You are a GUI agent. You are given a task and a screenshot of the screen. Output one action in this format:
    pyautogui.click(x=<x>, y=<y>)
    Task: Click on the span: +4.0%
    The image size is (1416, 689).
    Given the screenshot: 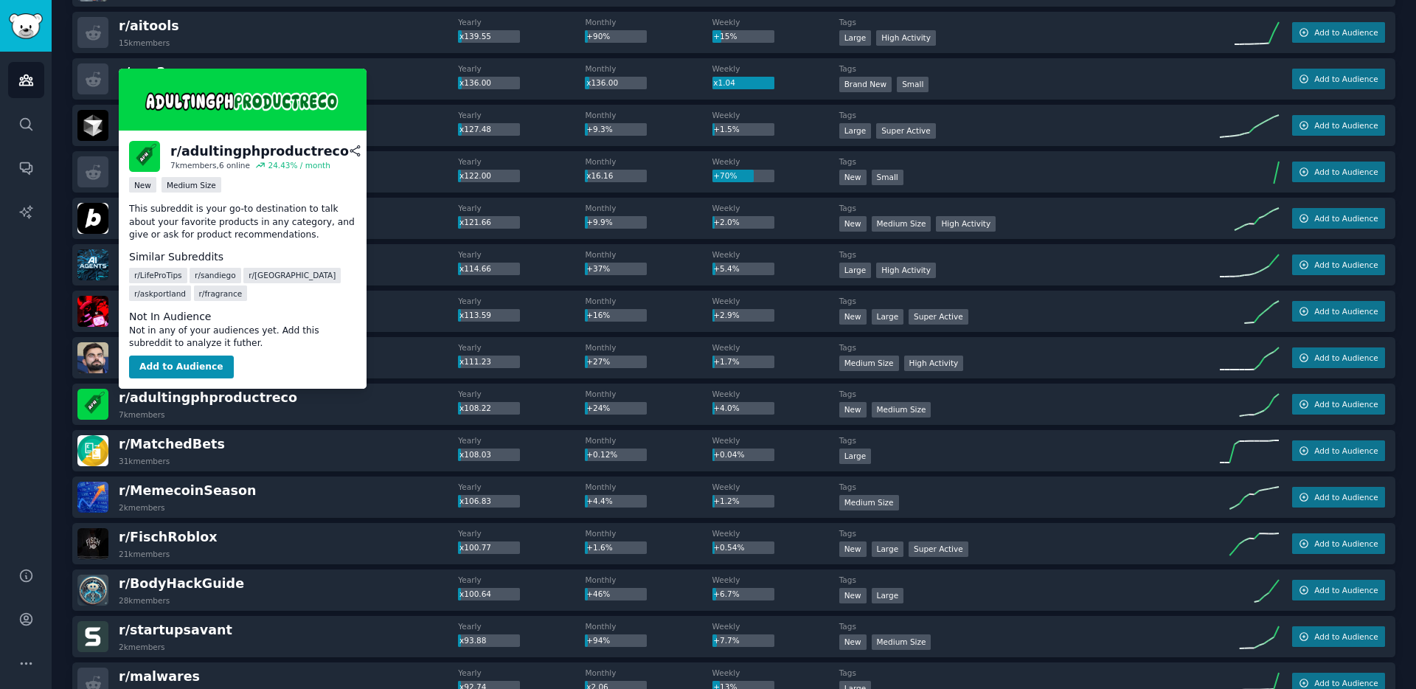 What is the action you would take?
    pyautogui.click(x=726, y=408)
    